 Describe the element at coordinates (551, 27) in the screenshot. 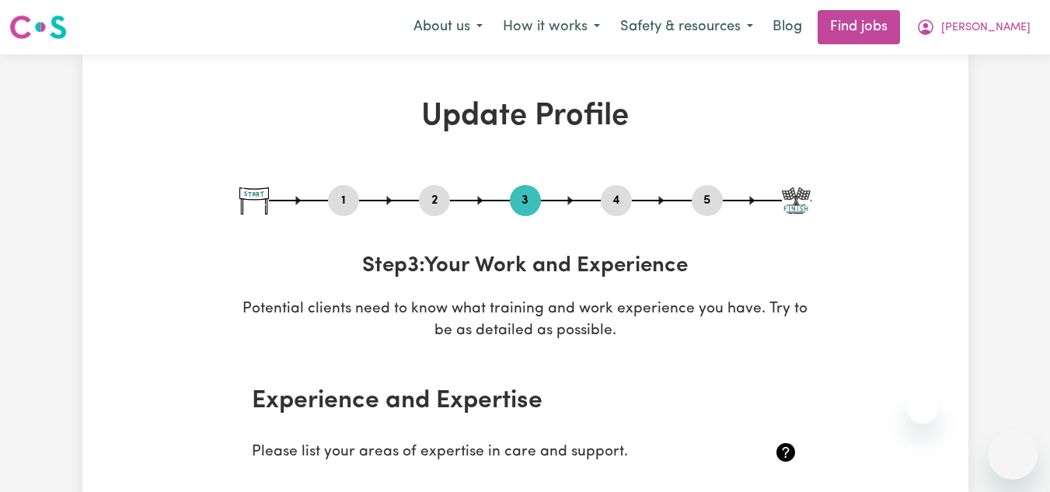

I see `button: How it works` at that location.